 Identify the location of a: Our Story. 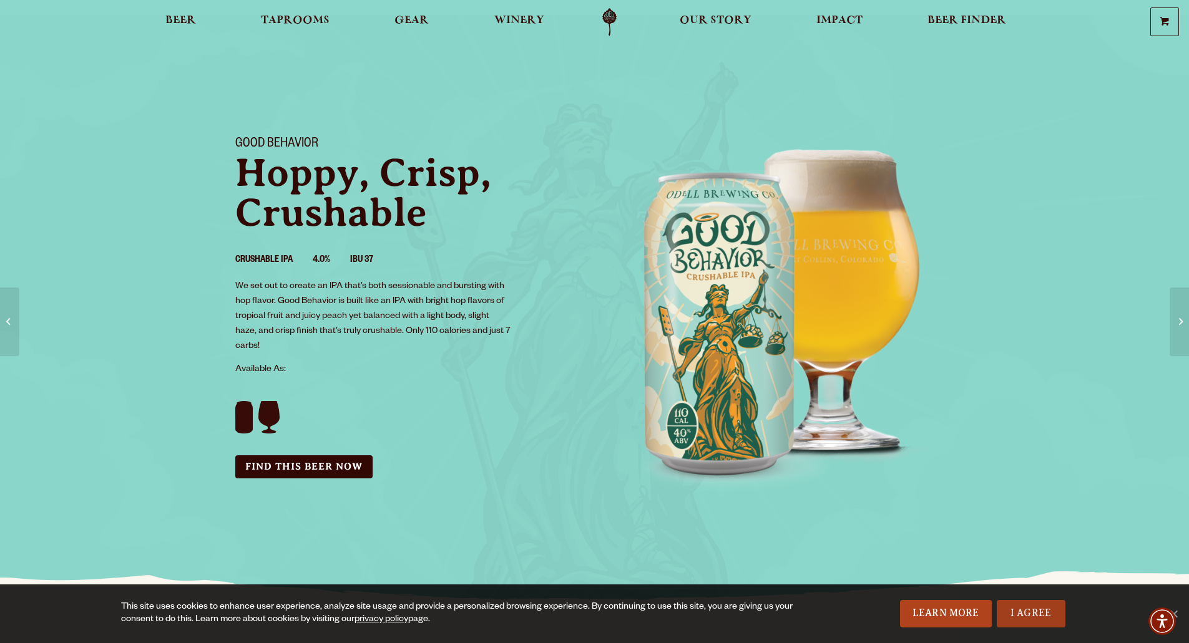
(715, 22).